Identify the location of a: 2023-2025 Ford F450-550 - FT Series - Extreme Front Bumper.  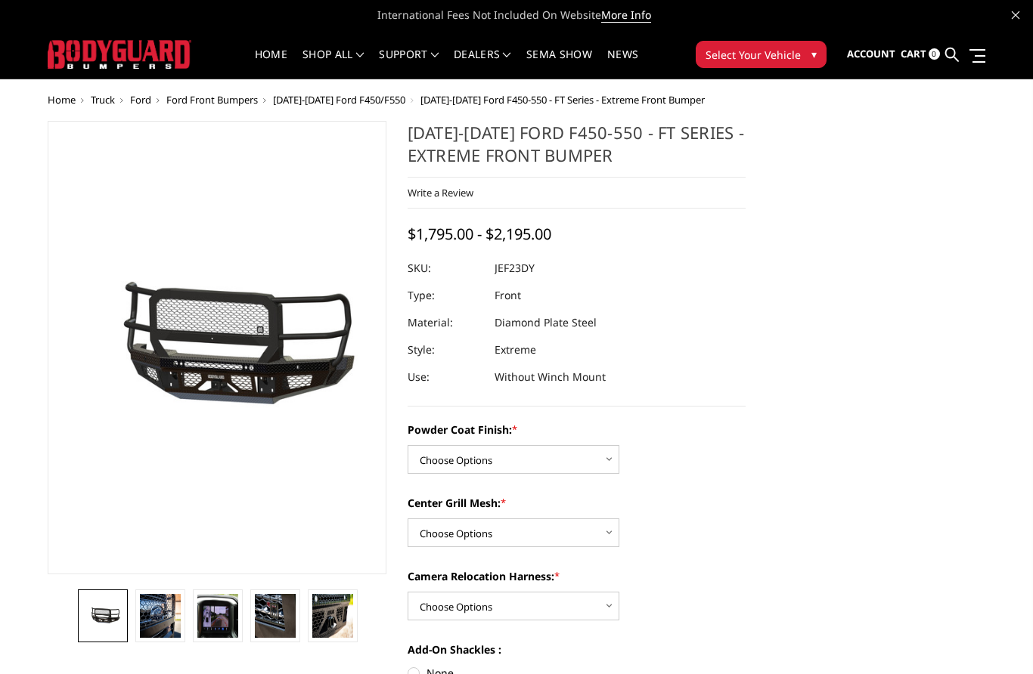
(217, 348).